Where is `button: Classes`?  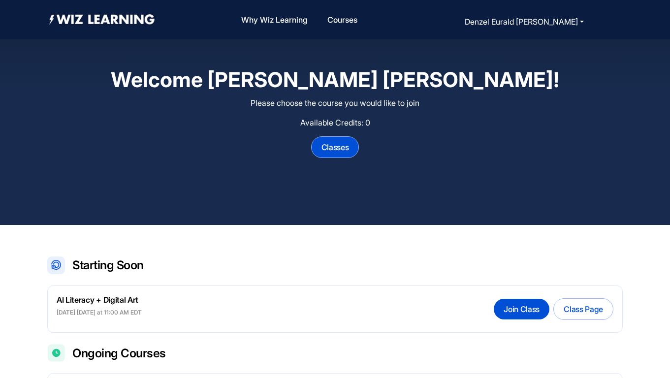
button: Classes is located at coordinates (335, 147).